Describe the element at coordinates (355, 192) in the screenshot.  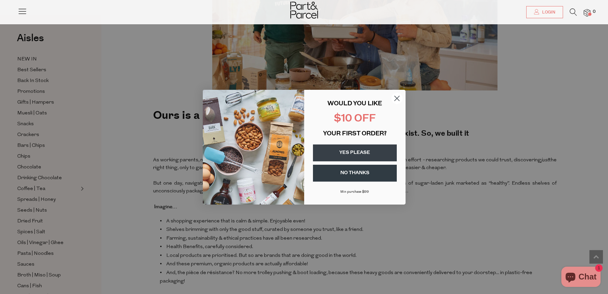
I see `span: Min purchase $99` at that location.